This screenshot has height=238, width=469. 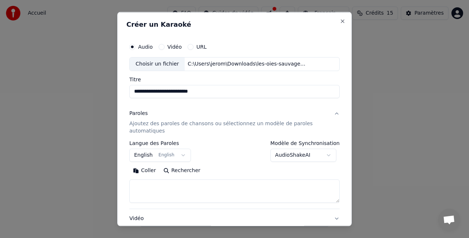 What do you see at coordinates (145, 47) in the screenshot?
I see `label: Audio` at bounding box center [145, 47].